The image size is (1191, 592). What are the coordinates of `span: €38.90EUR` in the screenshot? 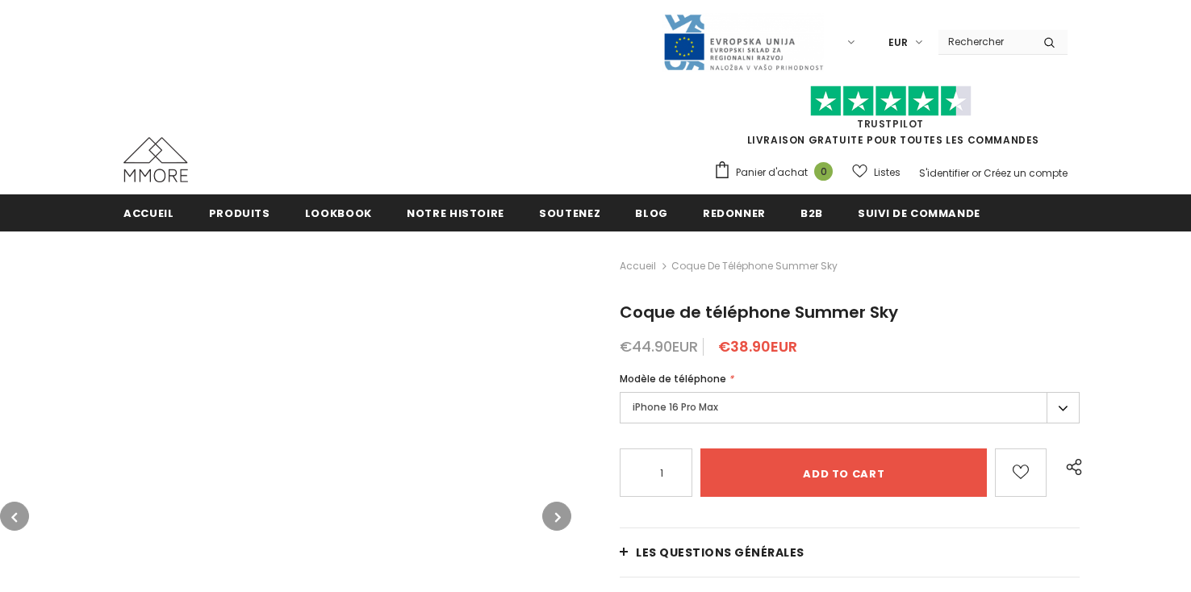 It's located at (758, 346).